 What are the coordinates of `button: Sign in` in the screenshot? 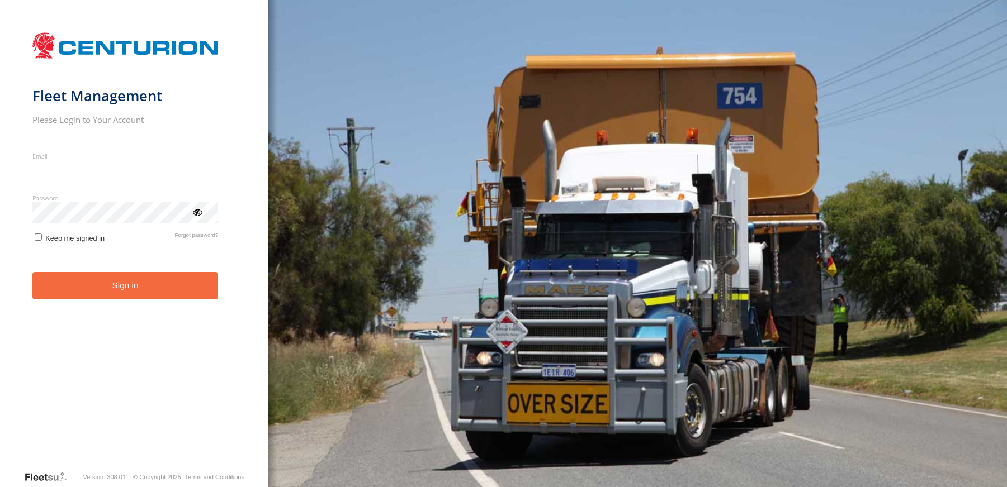 It's located at (125, 286).